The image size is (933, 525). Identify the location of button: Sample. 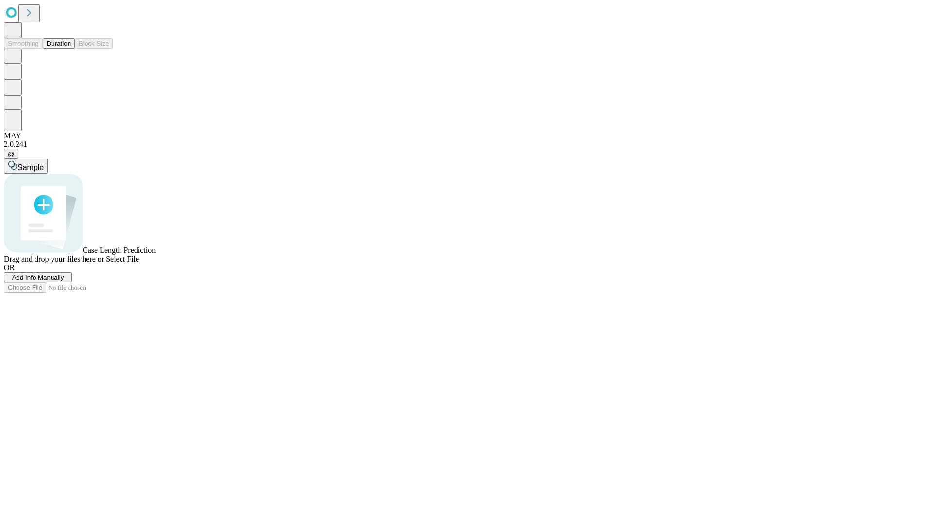
(26, 166).